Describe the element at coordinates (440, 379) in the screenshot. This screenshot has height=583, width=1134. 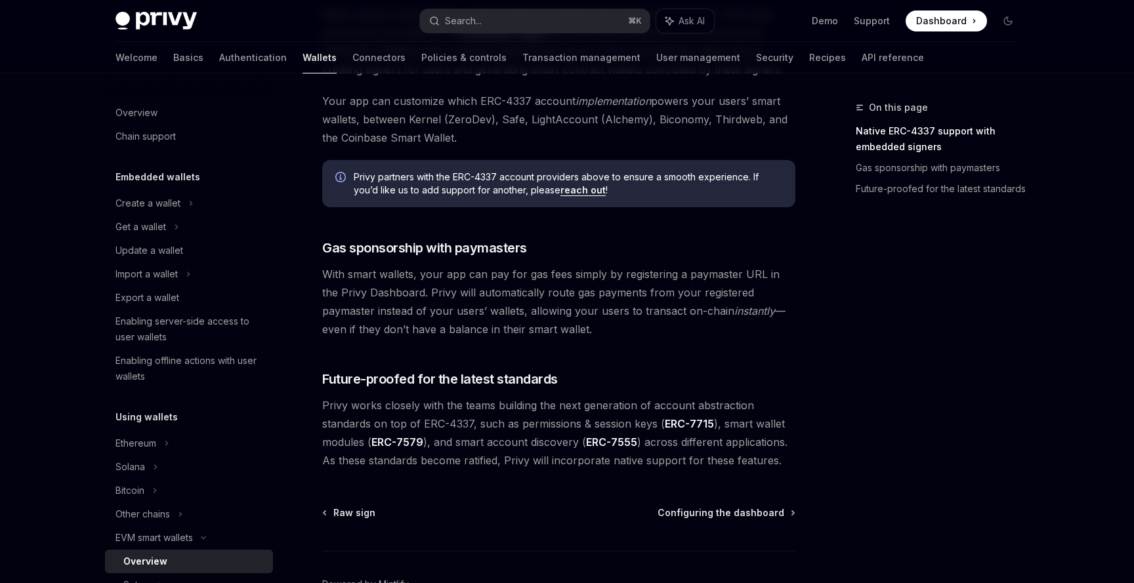
I see `span: Future-proofed for the latest standards` at that location.